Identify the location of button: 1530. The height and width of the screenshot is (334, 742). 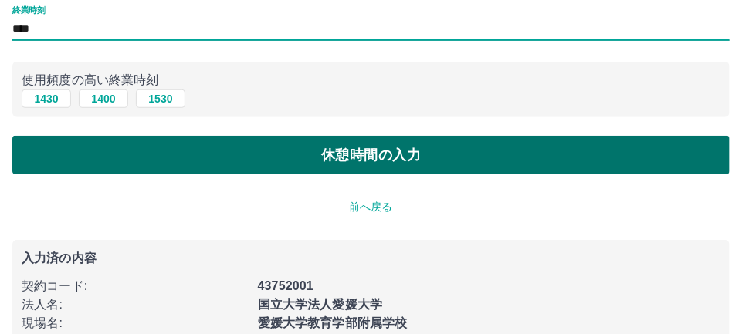
(161, 99).